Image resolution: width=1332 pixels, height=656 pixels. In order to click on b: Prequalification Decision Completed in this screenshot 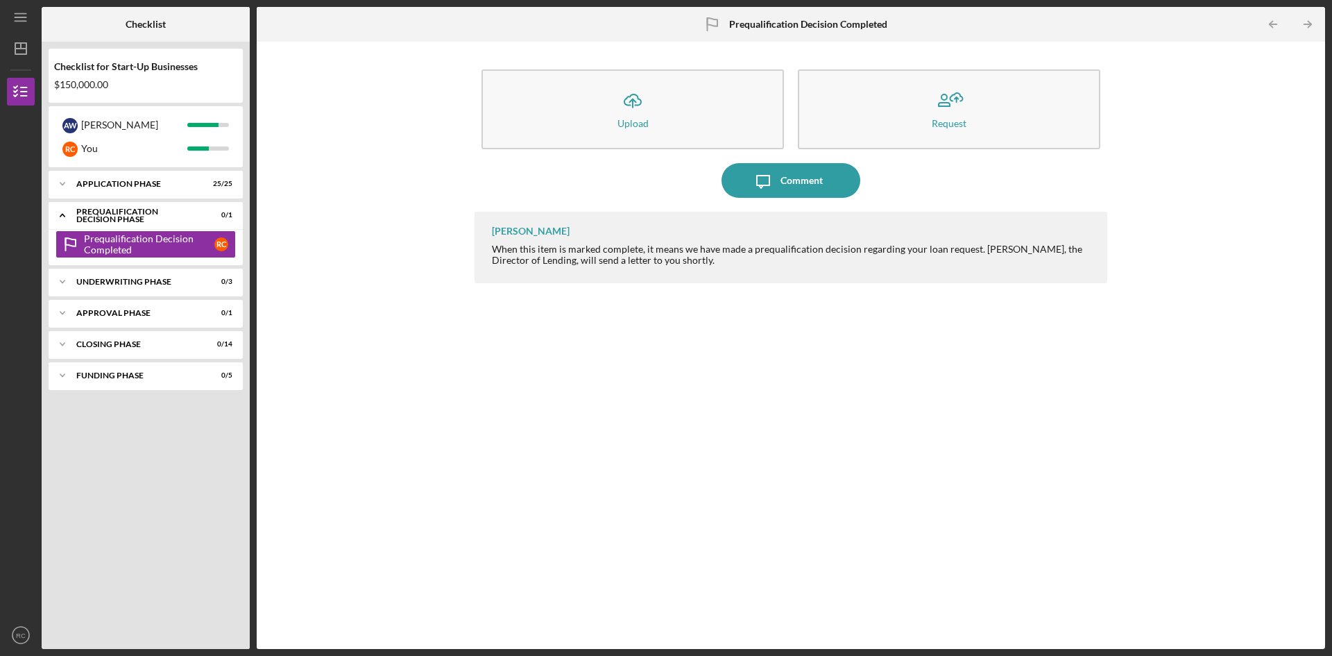, I will do `click(808, 24)`.